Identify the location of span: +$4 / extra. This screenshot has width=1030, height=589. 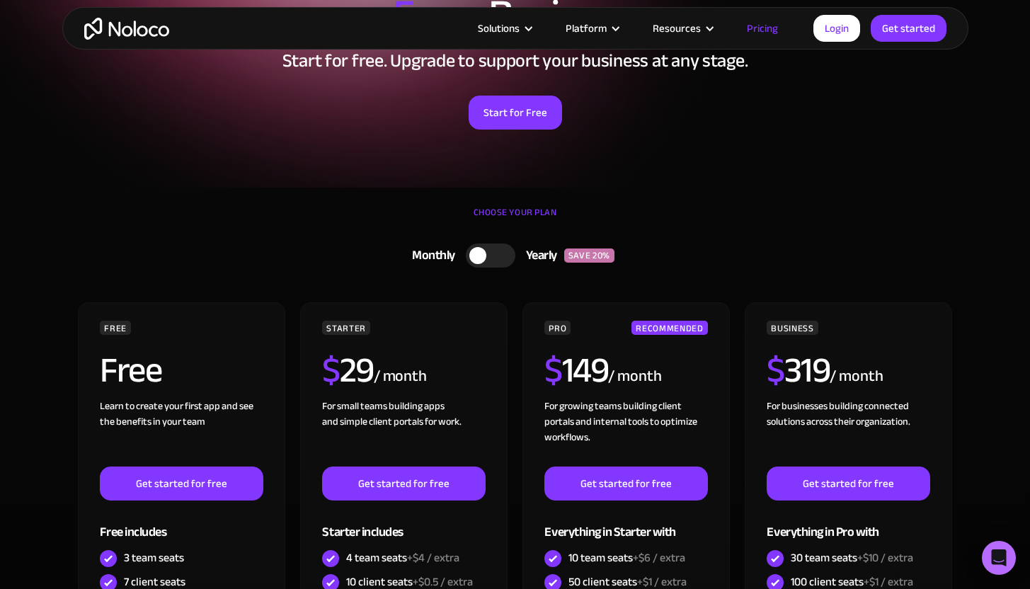
(433, 558).